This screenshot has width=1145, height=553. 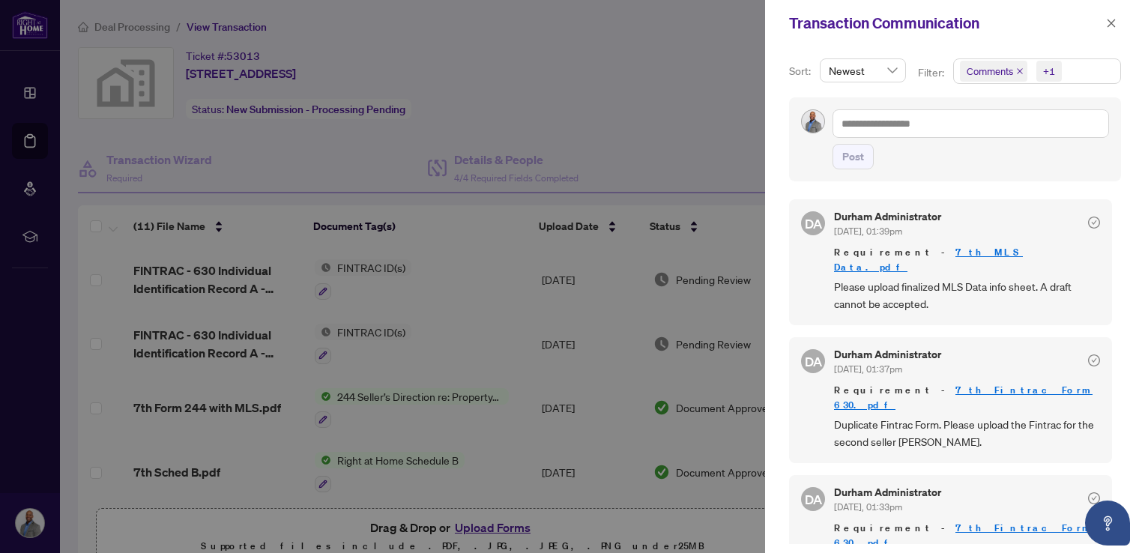 I want to click on p: Filter:, so click(x=932, y=73).